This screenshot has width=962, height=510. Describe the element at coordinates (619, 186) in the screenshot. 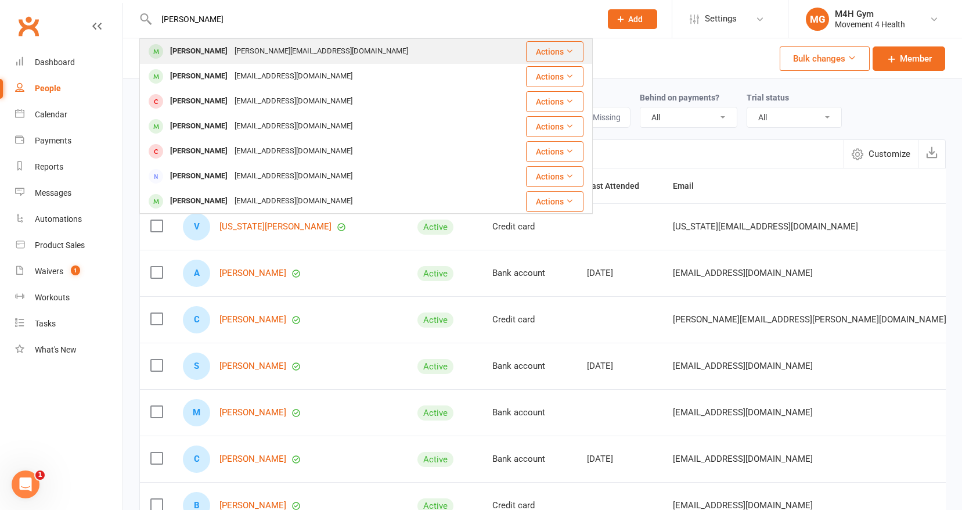

I see `button: Last Attended` at that location.